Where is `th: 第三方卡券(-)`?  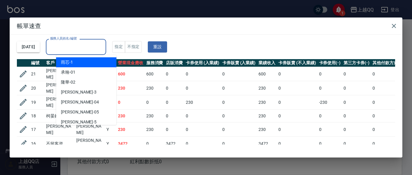 th: 第三方卡券(-) is located at coordinates (357, 63).